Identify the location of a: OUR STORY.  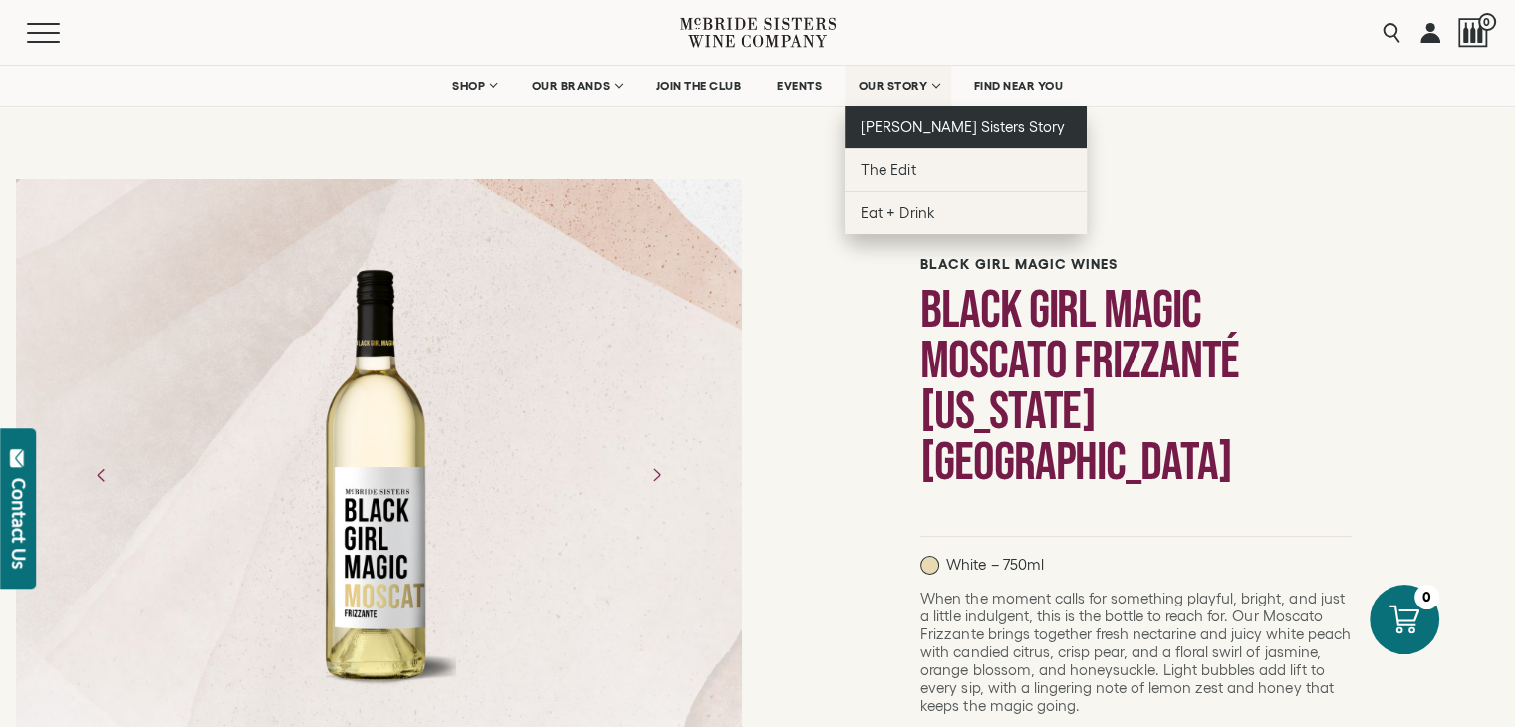
(897, 86).